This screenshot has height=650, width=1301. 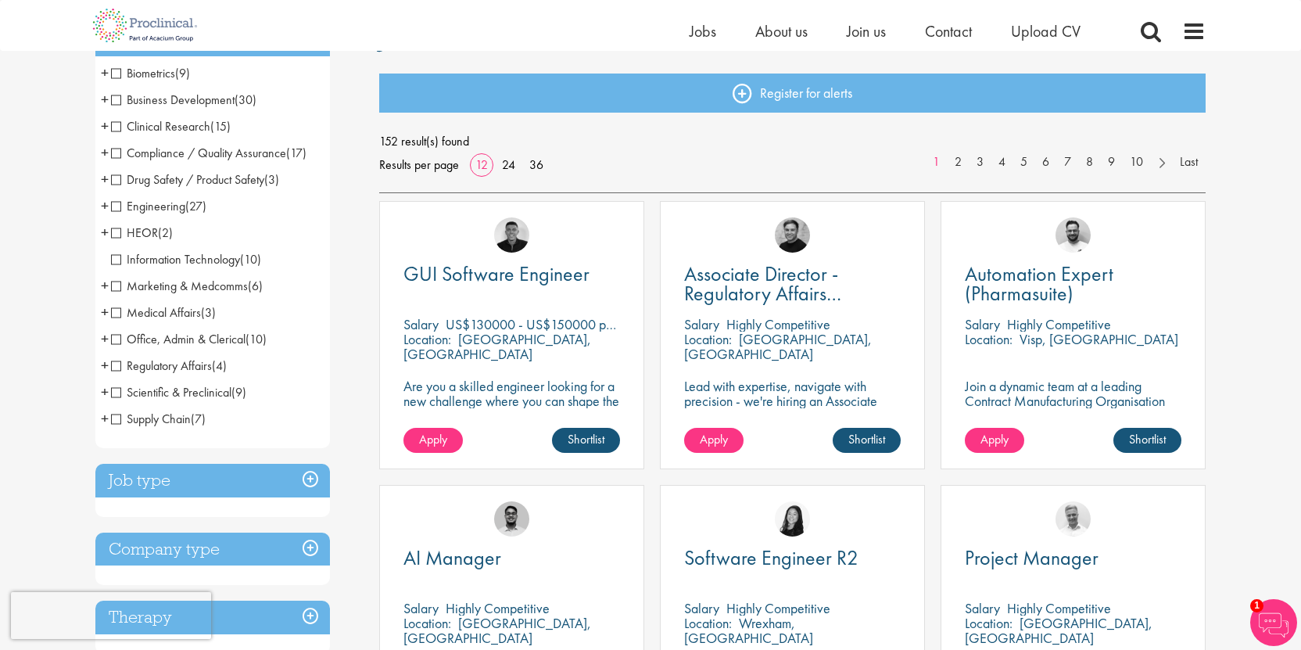 What do you see at coordinates (496, 274) in the screenshot?
I see `span: GUI Software Engineer` at bounding box center [496, 274].